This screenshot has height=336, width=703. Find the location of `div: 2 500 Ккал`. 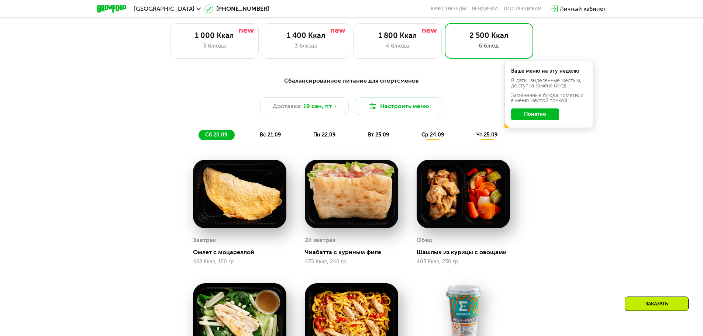

div: 2 500 Ккал is located at coordinates (489, 35).